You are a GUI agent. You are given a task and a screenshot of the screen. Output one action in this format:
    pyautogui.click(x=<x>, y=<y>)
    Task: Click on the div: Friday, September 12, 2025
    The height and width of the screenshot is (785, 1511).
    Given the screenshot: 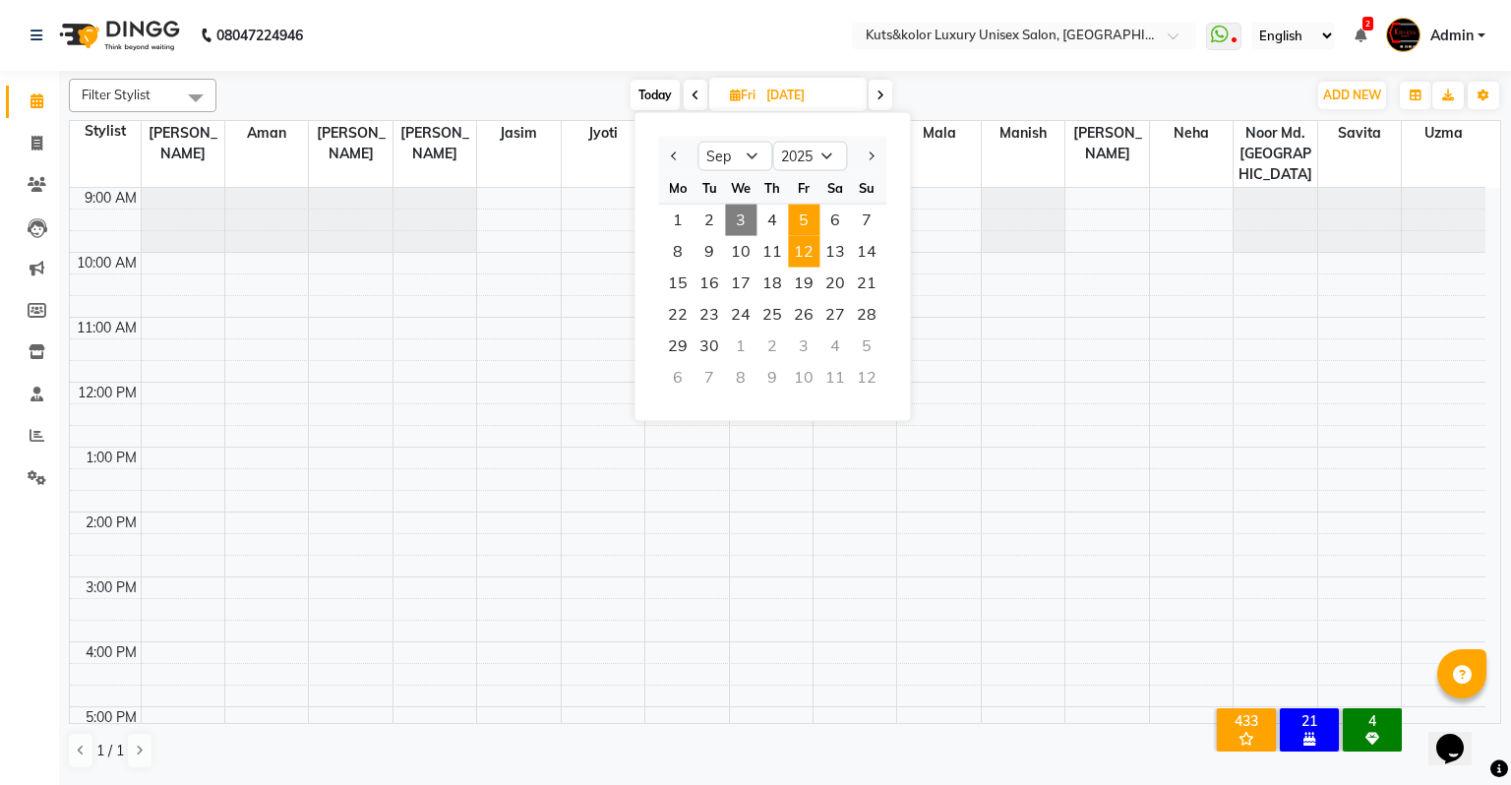 What is the action you would take?
    pyautogui.click(x=804, y=252)
    